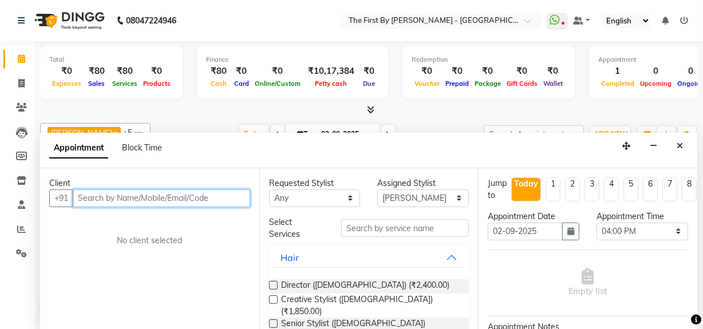 The width and height of the screenshot is (703, 329). I want to click on button: Hair, so click(369, 258).